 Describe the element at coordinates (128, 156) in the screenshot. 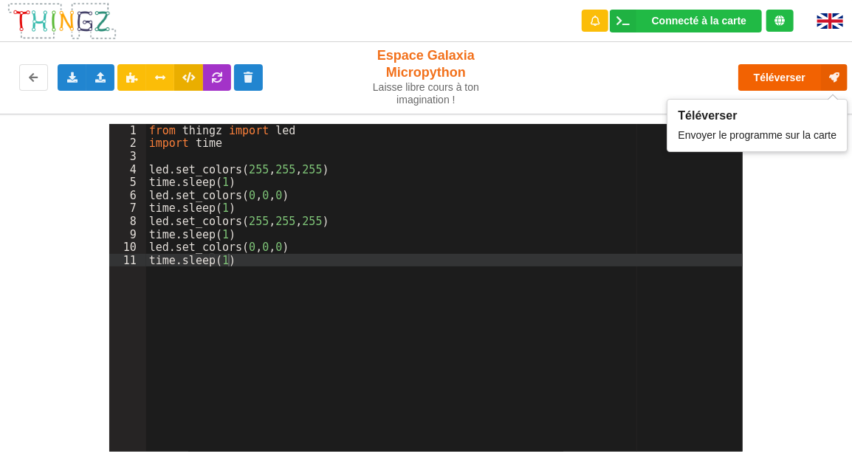

I see `div: 3` at that location.